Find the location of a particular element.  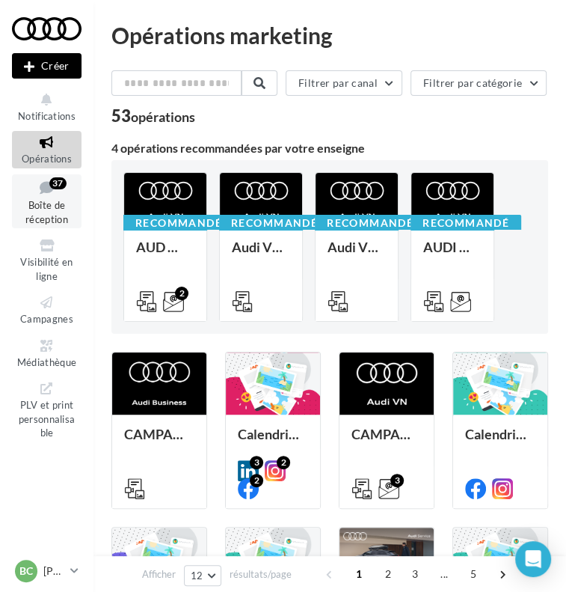

button: 12 is located at coordinates (203, 575).